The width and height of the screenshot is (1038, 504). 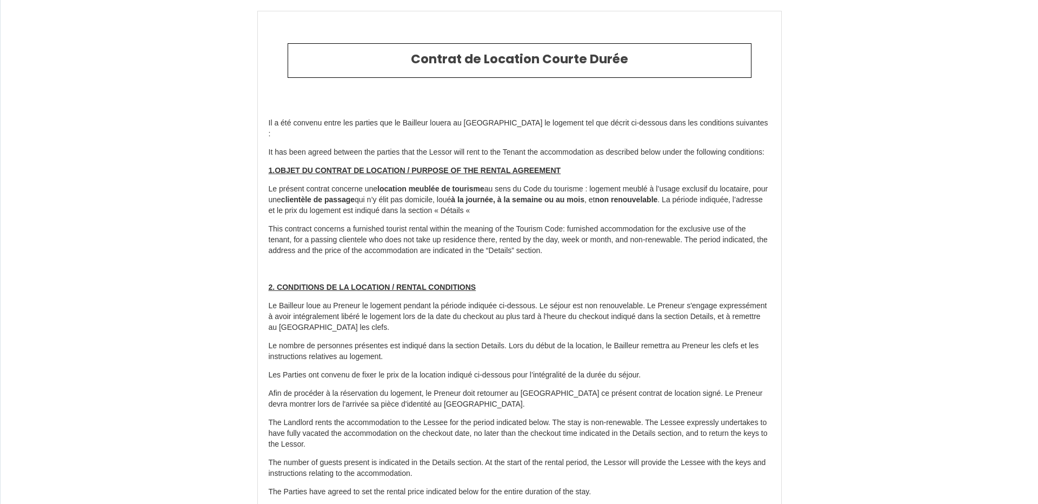 I want to click on p: It has been agreed between the parties that the Lessor will rent to the Tenant the accommodation ..., so click(x=520, y=152).